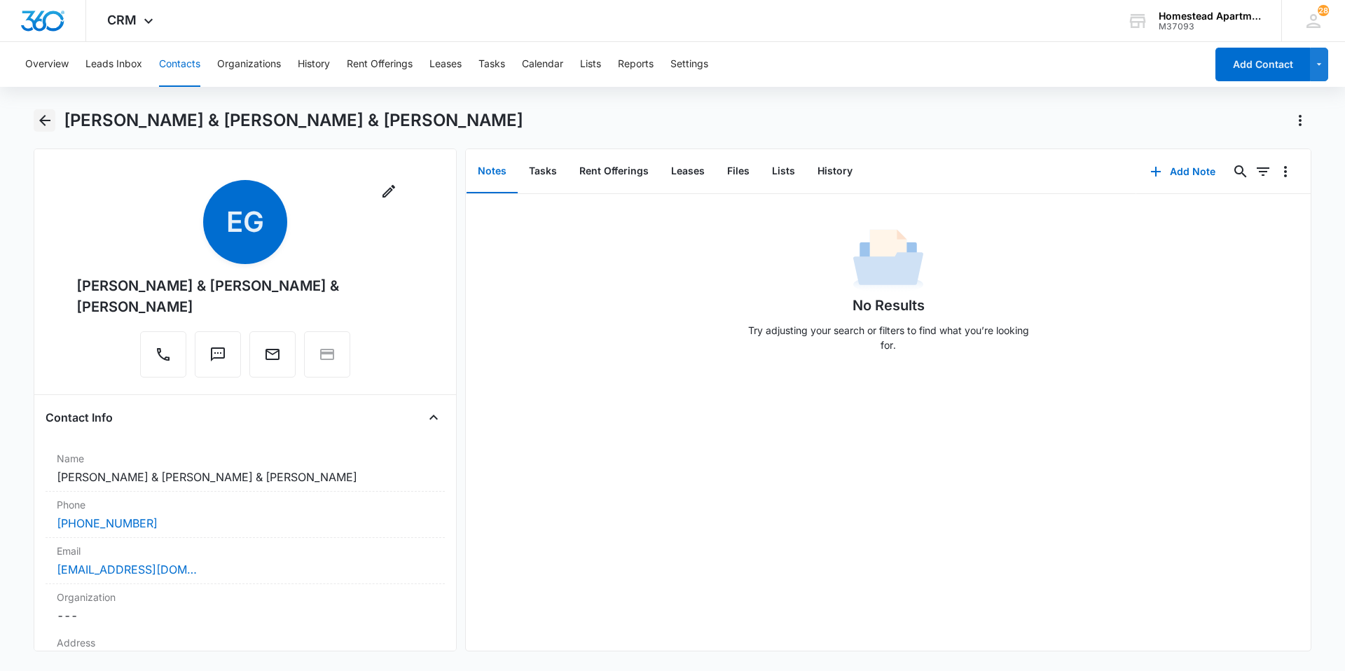  What do you see at coordinates (218, 355) in the screenshot?
I see `button: Text` at bounding box center [218, 355].